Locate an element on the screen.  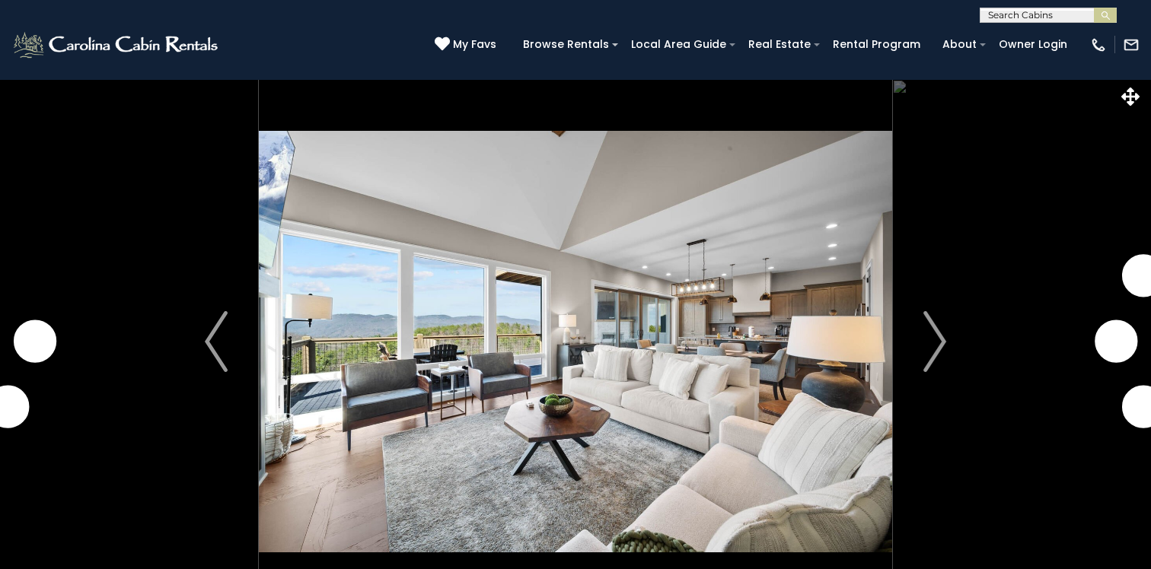
img: mail-regular-white.png is located at coordinates (1131, 45).